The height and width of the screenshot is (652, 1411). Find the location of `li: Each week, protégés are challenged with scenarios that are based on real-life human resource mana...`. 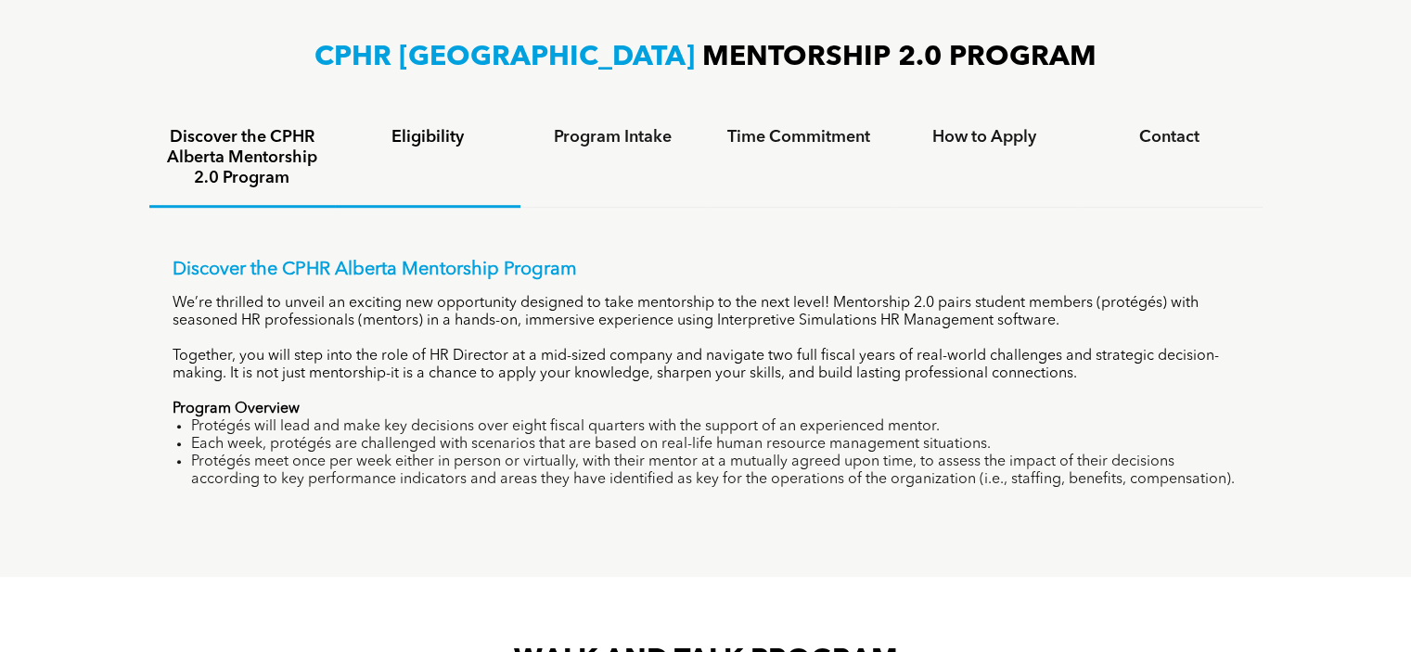

li: Each week, protégés are challenged with scenarios that are based on real-life human resource mana... is located at coordinates (715, 444).